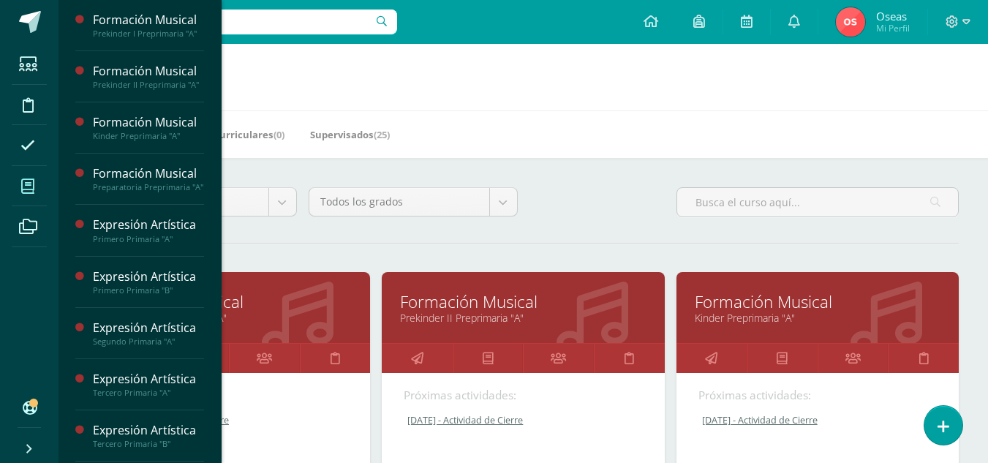 The width and height of the screenshot is (988, 463). I want to click on a: Expresión ArtísticaPrimero Primaria "A", so click(149, 230).